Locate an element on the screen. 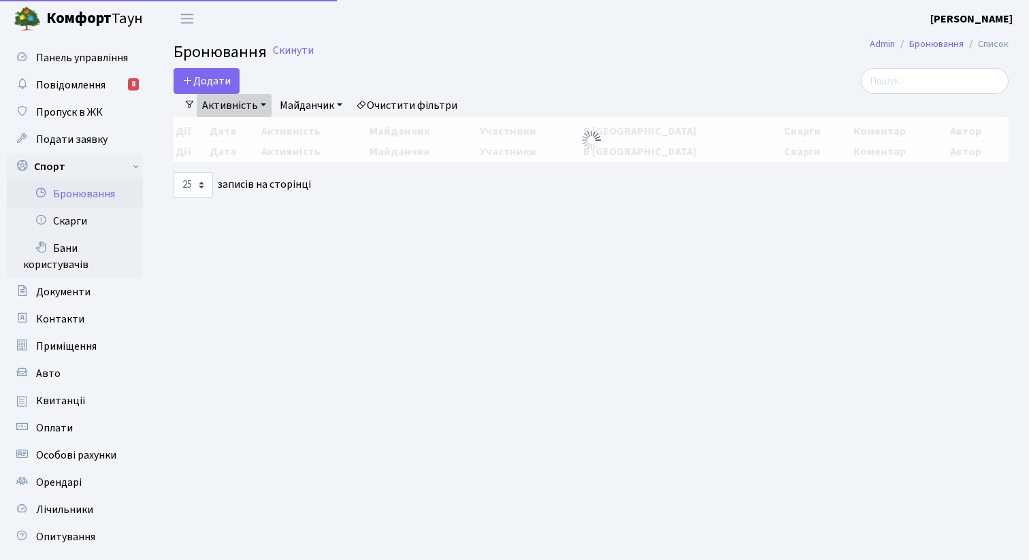 Image resolution: width=1029 pixels, height=560 pixels. span: Контакти is located at coordinates (60, 319).